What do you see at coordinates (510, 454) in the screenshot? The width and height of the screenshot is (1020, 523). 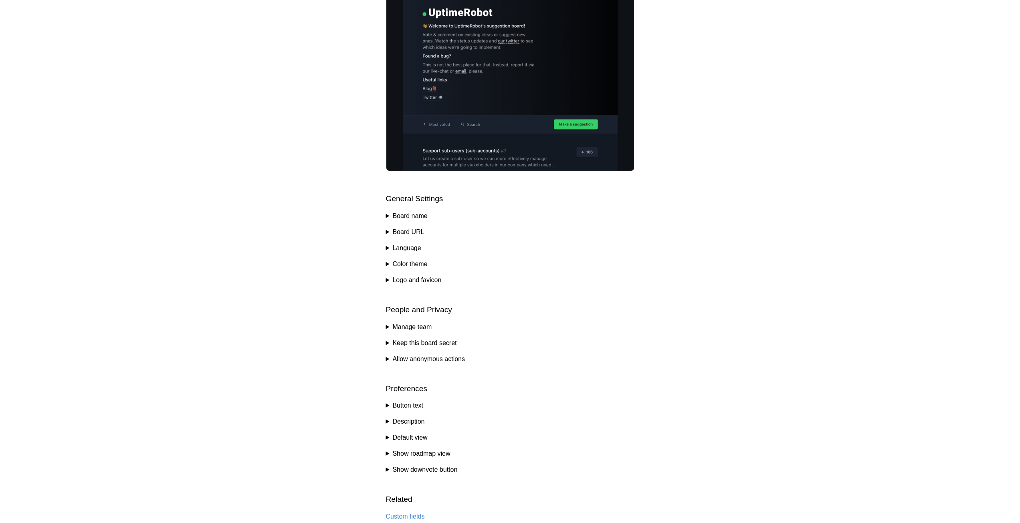 I see `summary: Show roadmap view` at bounding box center [510, 454].